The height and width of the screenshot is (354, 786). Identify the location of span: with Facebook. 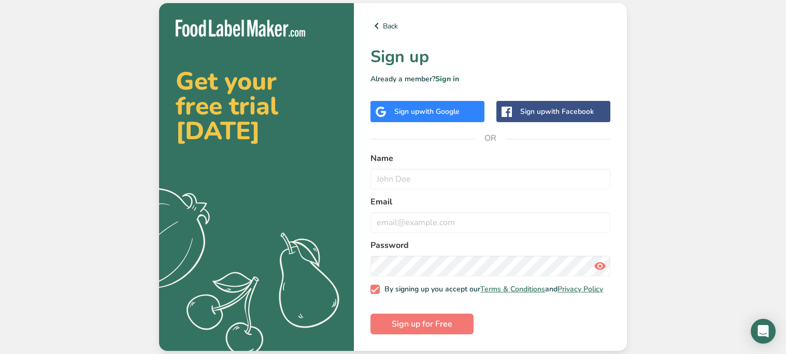
(569, 111).